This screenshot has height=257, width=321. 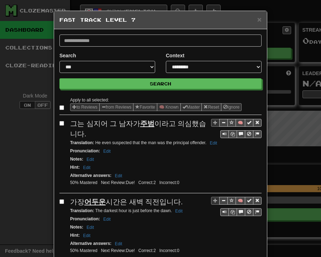 What do you see at coordinates (175, 55) in the screenshot?
I see `label: Context` at bounding box center [175, 55].